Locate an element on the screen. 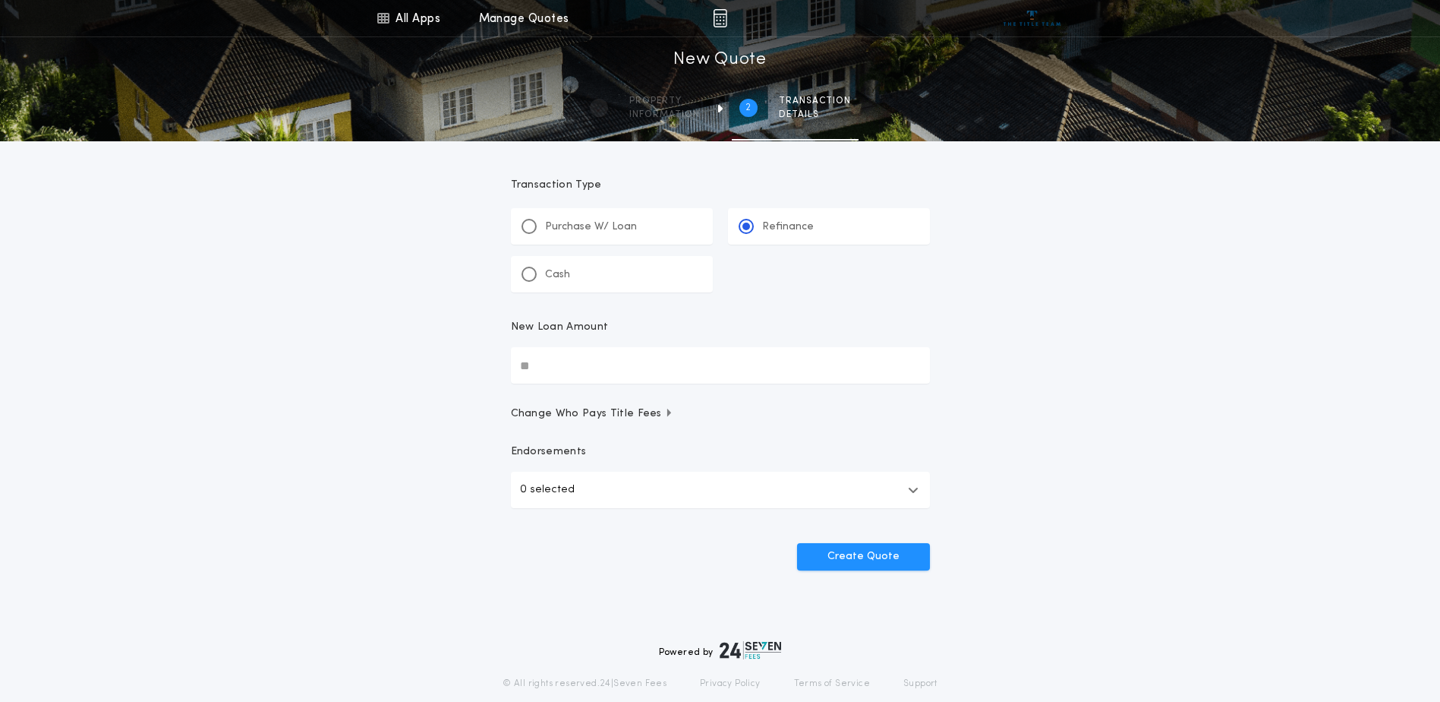 The width and height of the screenshot is (1440, 702). div: Powered by is located at coordinates (720, 650).